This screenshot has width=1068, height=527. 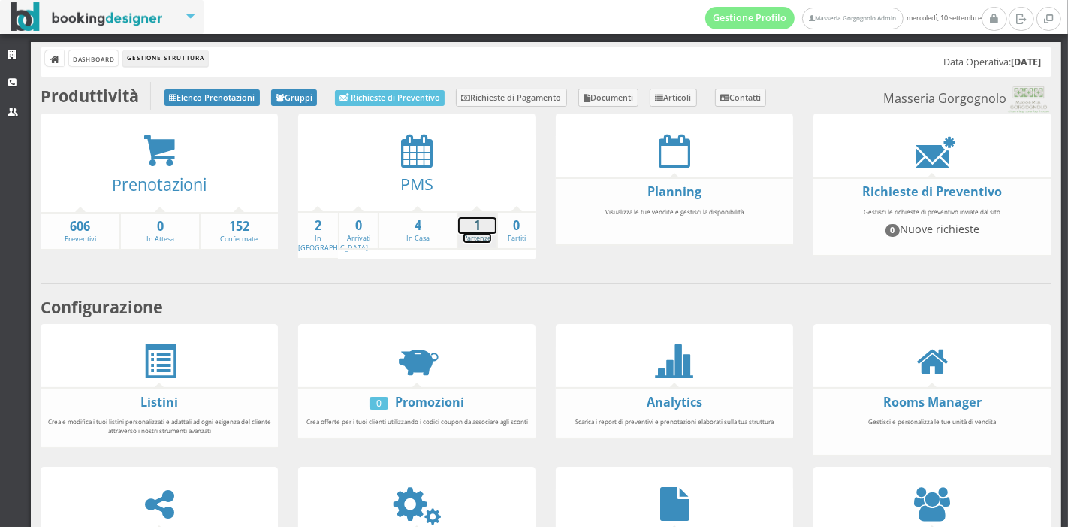 What do you see at coordinates (159, 231) in the screenshot?
I see `a: 0In Attesa` at bounding box center [159, 231].